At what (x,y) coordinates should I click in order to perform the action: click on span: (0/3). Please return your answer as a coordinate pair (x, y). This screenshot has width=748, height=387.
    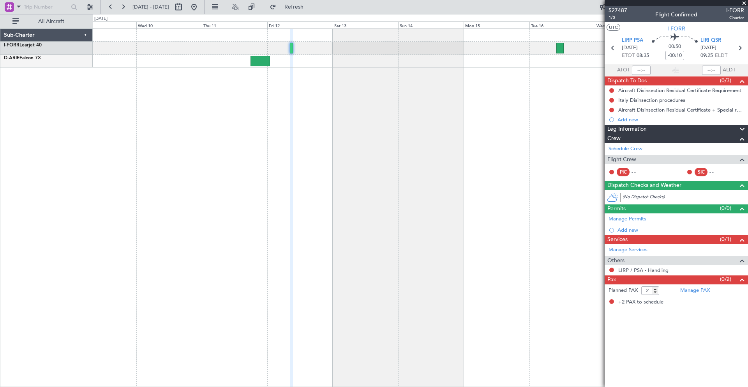
    Looking at the image, I should click on (726, 80).